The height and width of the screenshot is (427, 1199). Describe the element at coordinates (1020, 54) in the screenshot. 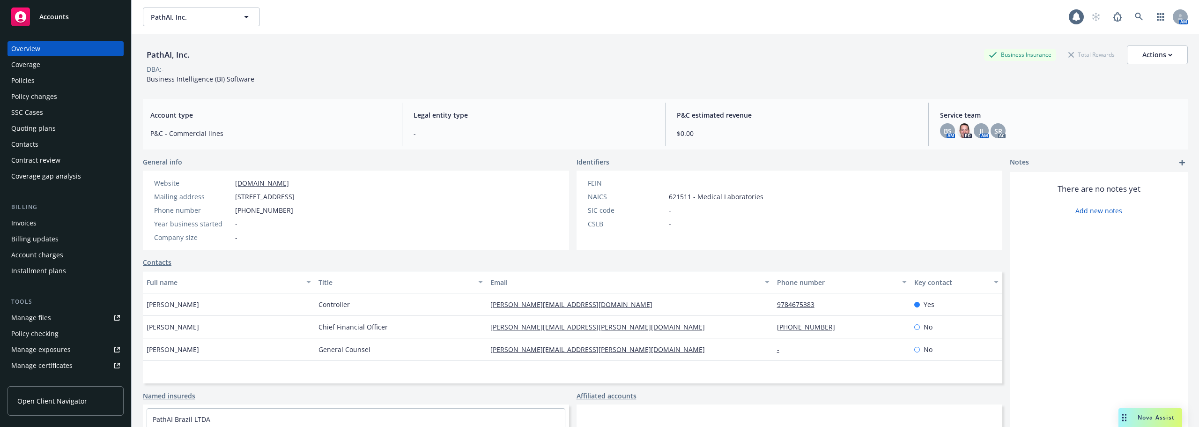

I see `div: Business Insurance` at that location.